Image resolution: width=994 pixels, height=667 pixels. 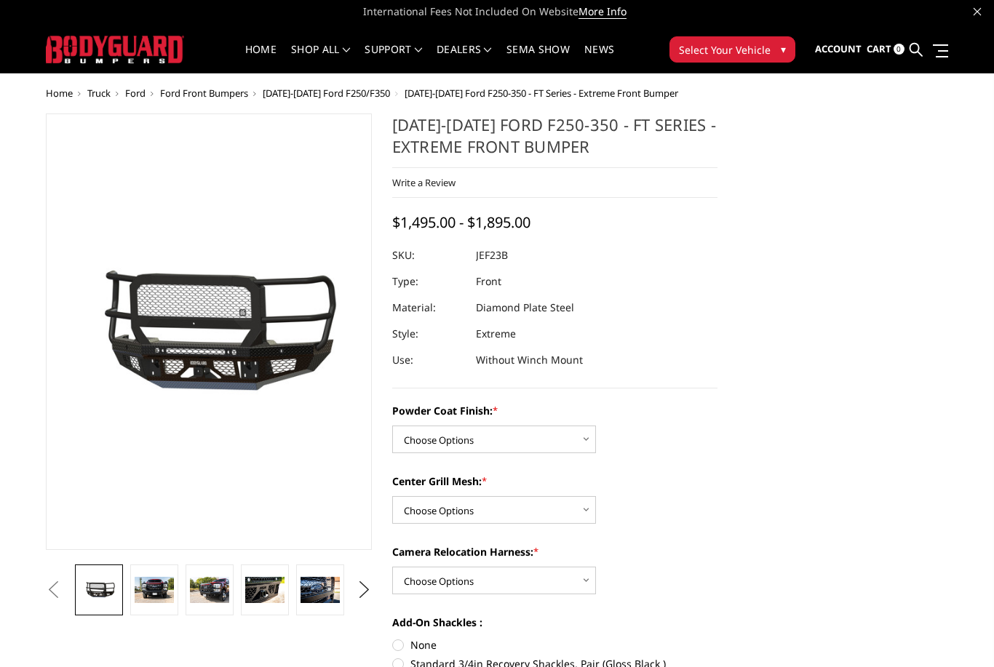 What do you see at coordinates (115, 49) in the screenshot?
I see `img: BODYGUARD BUMPERS` at bounding box center [115, 49].